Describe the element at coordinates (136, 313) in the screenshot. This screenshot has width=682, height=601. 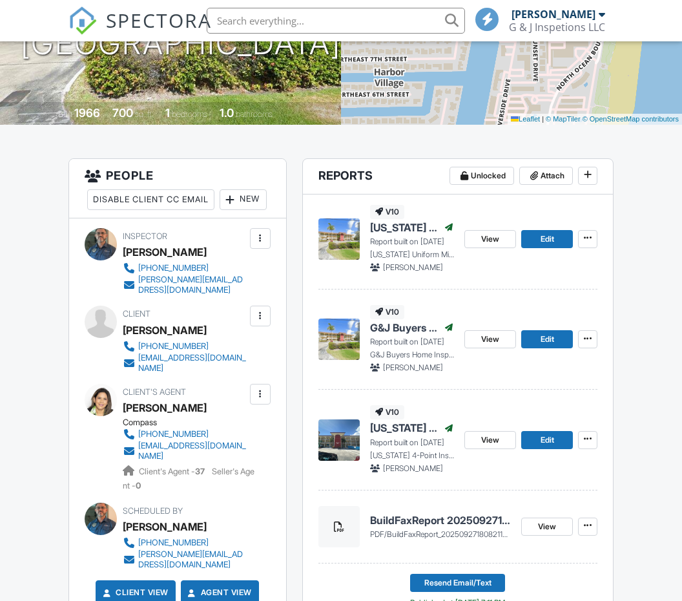
I see `span: Client` at that location.